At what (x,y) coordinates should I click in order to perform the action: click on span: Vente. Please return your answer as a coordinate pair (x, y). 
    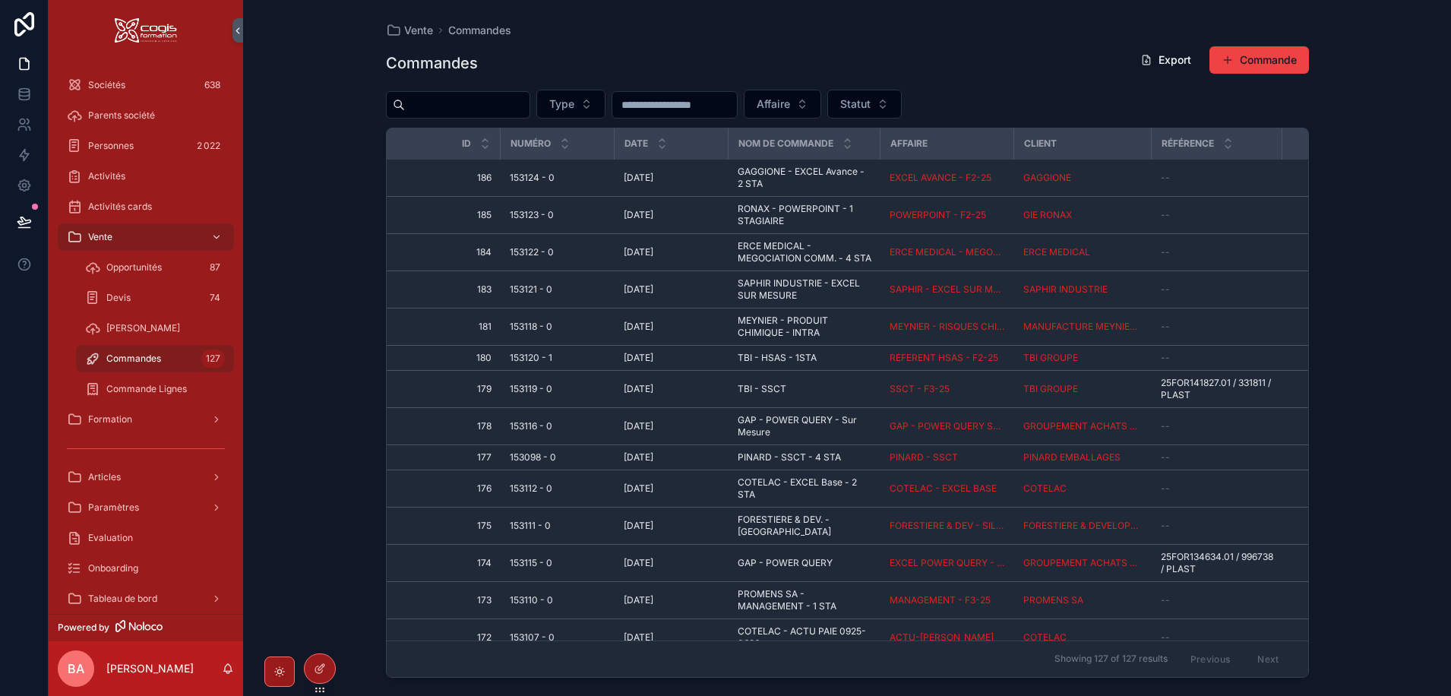
    Looking at the image, I should click on (100, 237).